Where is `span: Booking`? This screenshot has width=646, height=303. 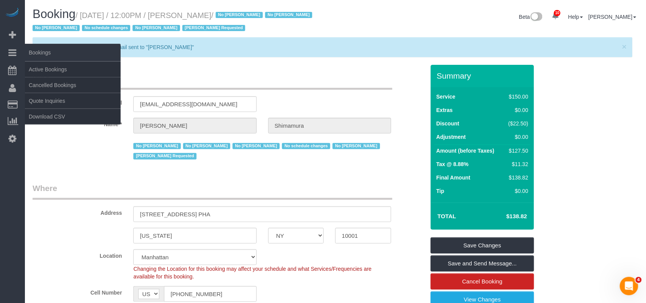 span: Booking is located at coordinates (54, 14).